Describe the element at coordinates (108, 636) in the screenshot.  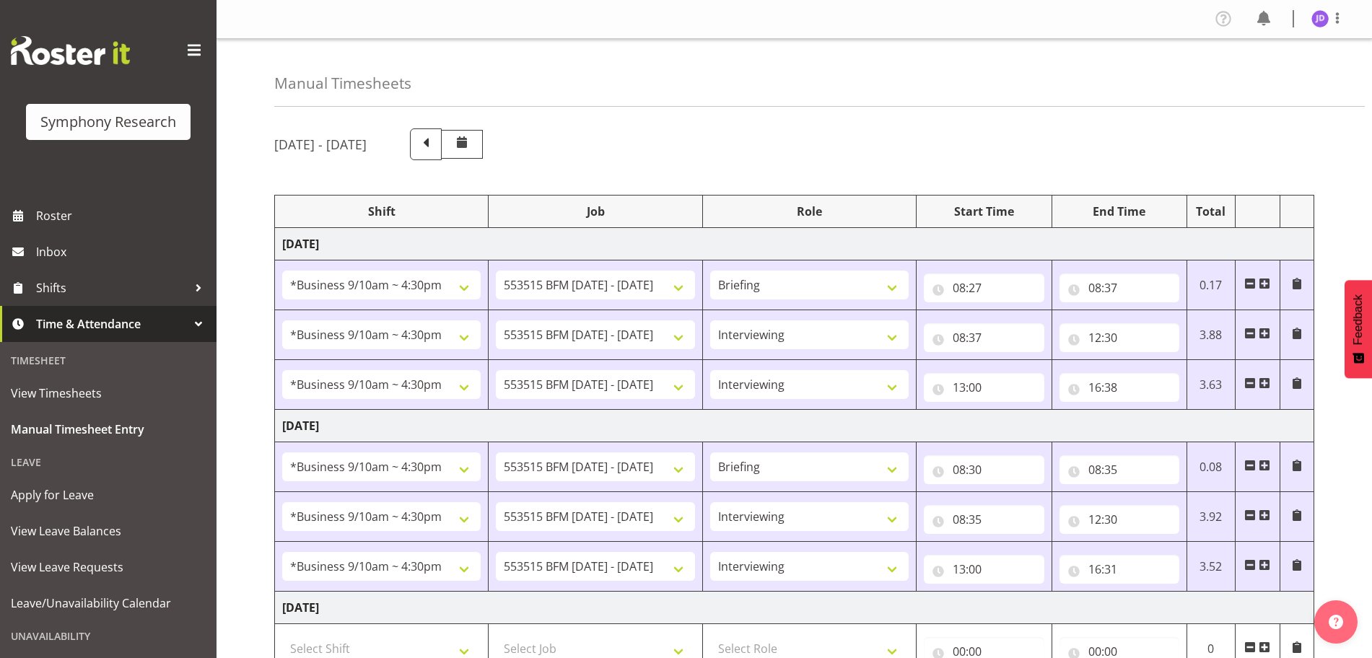
I see `div: Unavailability` at that location.